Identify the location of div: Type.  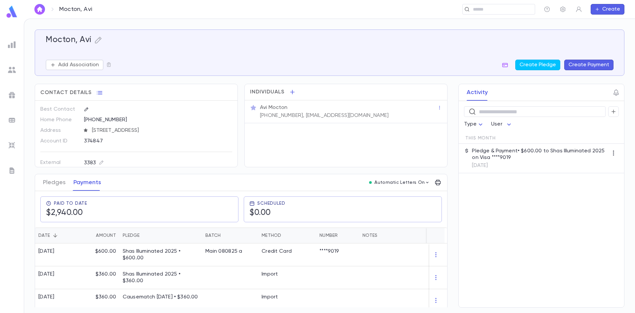
(475, 124).